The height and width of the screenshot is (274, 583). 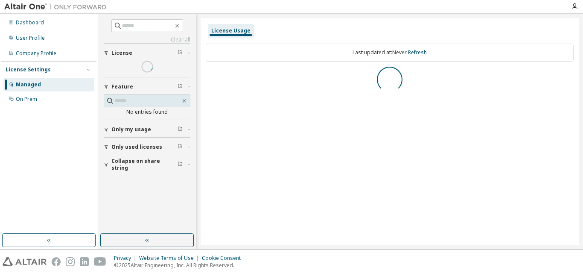 I want to click on div: Cookie Consent, so click(x=224, y=258).